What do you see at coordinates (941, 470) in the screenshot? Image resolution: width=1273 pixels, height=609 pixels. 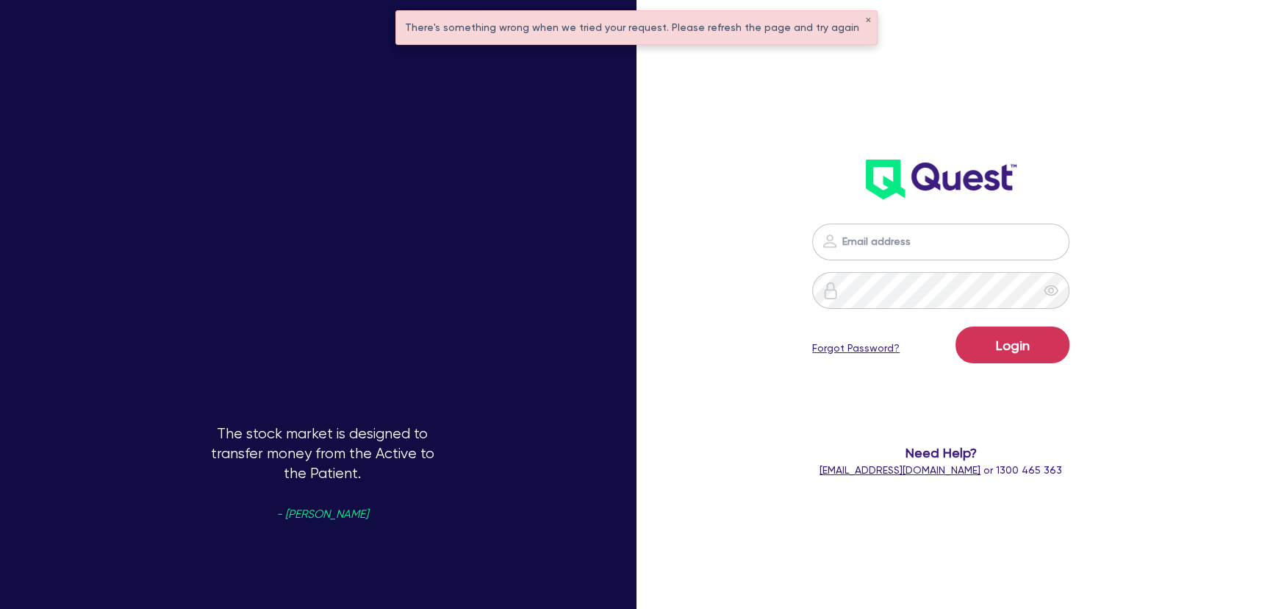 I see `span: or 1300 465 363` at bounding box center [941, 470].